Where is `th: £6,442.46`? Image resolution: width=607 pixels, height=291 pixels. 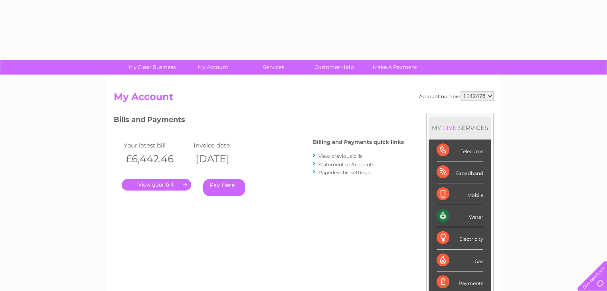
th: £6,442.46 is located at coordinates (156, 159).